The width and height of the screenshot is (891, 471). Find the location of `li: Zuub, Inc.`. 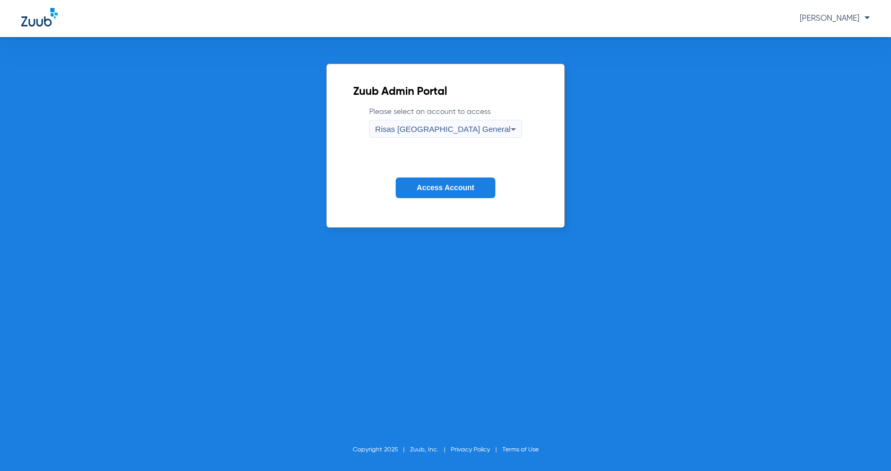

li: Zuub, Inc. is located at coordinates (430, 450).